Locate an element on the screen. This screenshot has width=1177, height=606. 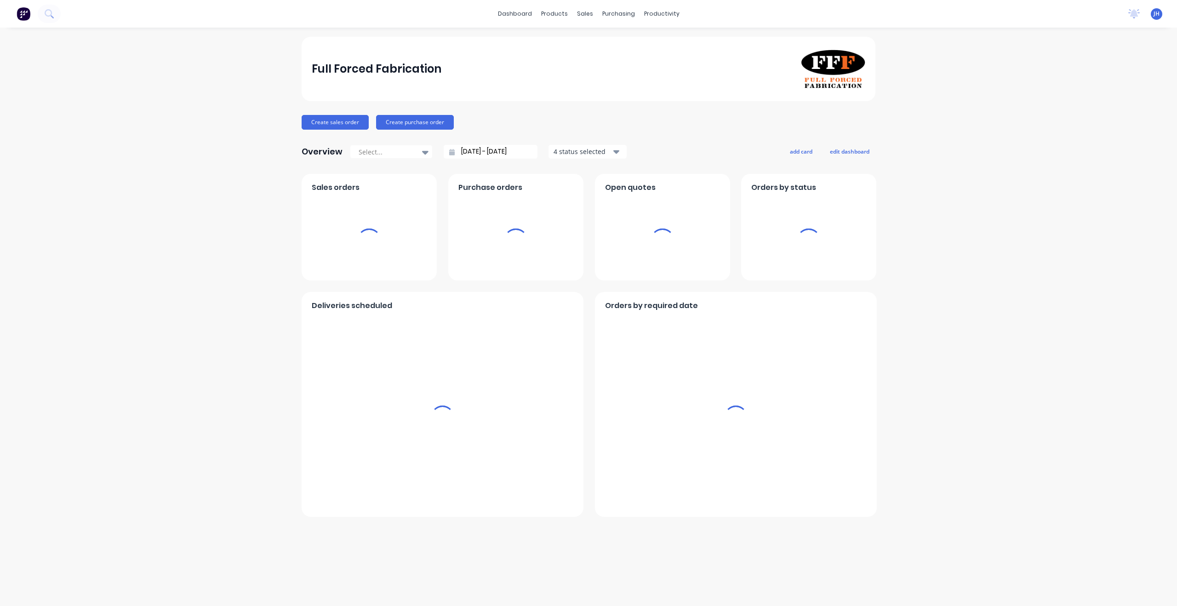
img: Factory is located at coordinates (23, 14).